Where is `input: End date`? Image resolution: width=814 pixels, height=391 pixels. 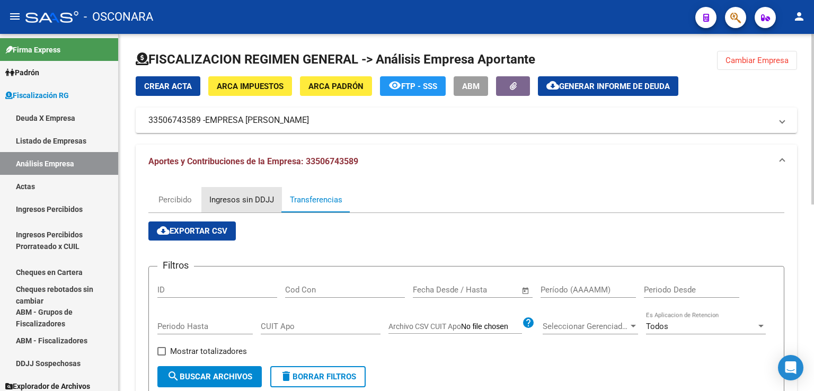 input: End date is located at coordinates (482, 290).